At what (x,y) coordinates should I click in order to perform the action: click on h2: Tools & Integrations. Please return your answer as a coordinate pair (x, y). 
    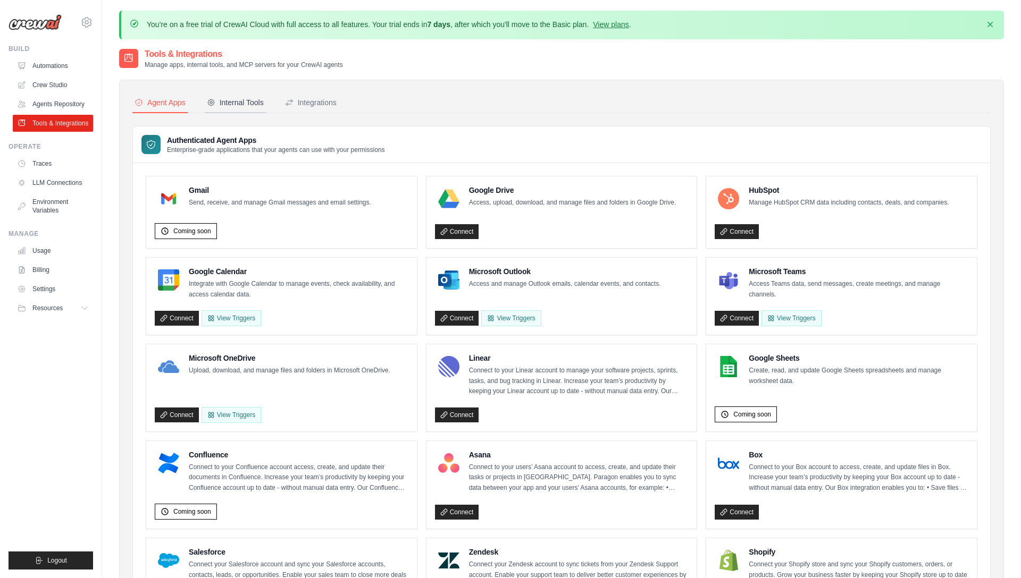
    Looking at the image, I should click on (243, 54).